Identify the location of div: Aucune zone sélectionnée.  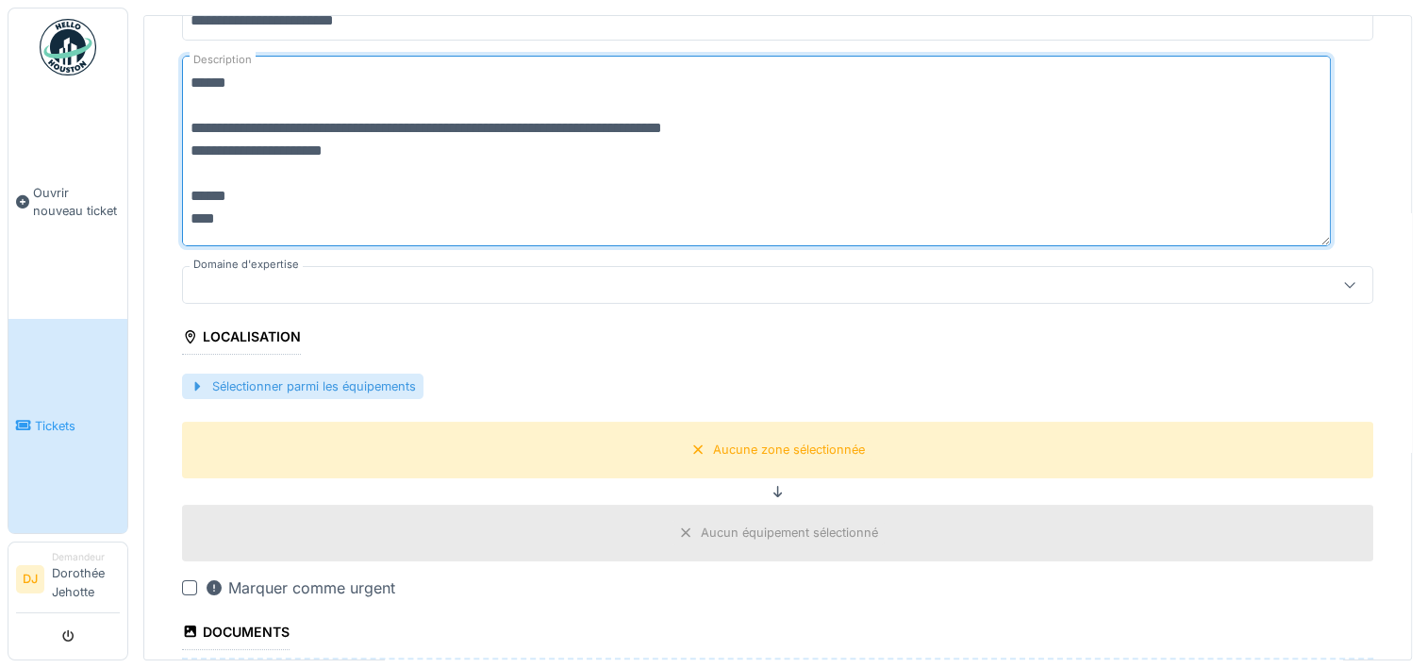
(789, 449).